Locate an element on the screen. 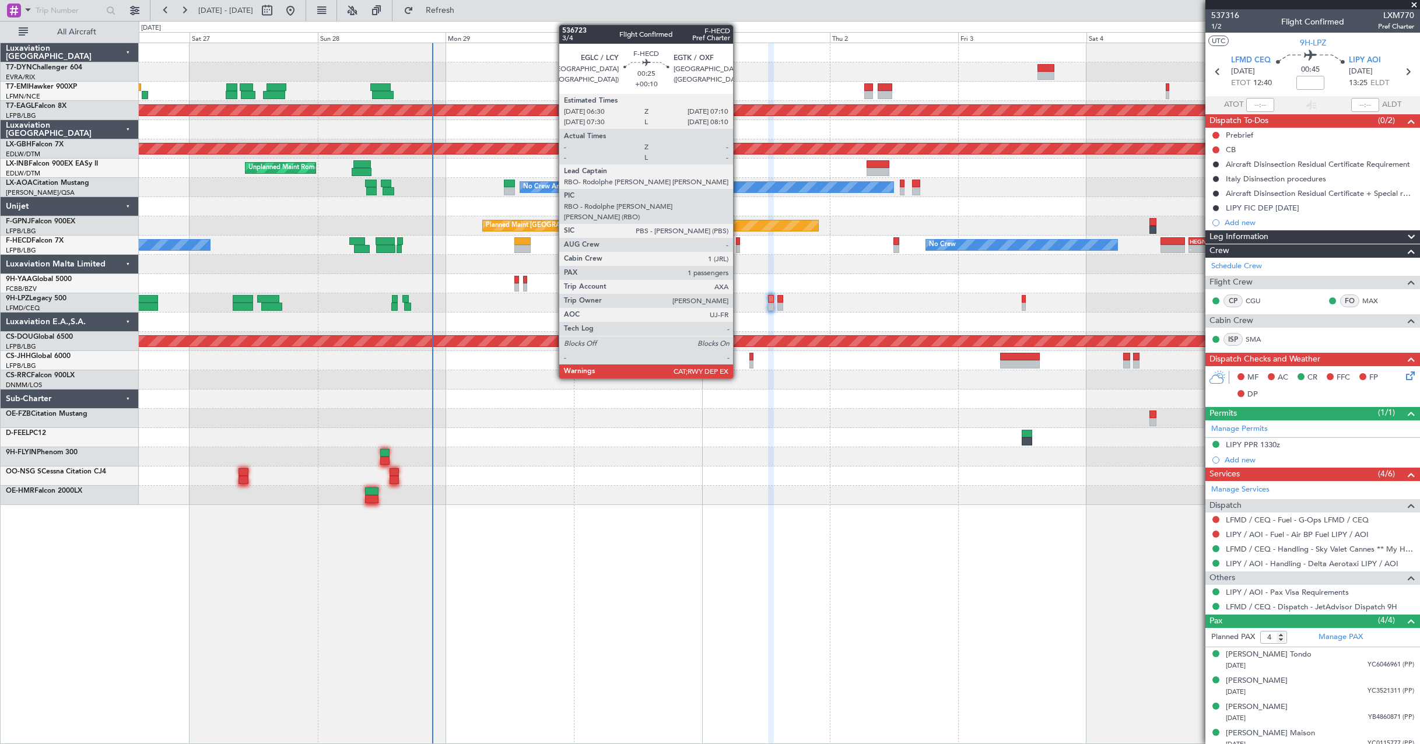  a: CS-RRCFalcon 900LX is located at coordinates (40, 376).